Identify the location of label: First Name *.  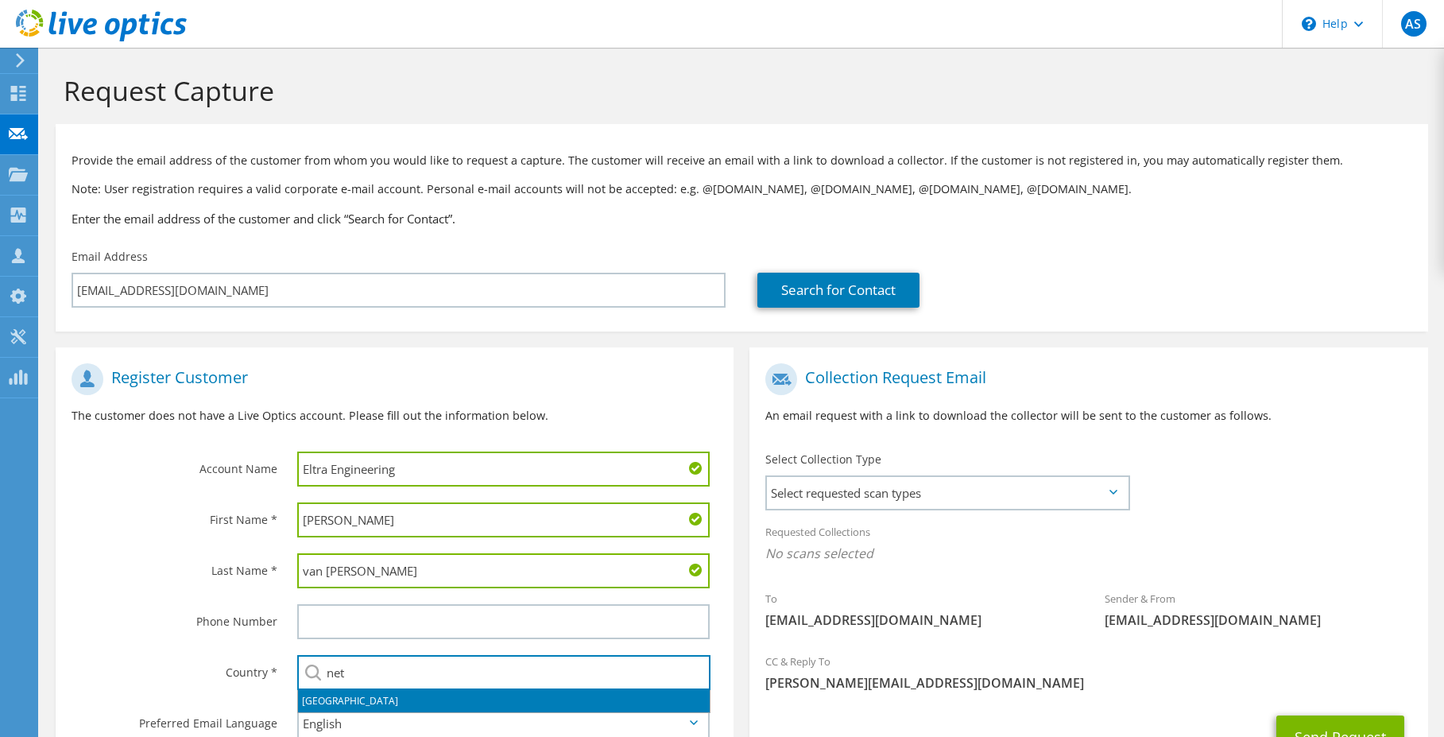
(174, 515).